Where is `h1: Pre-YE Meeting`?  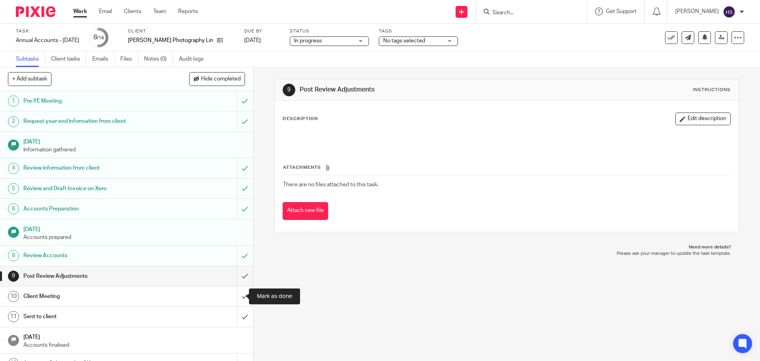 h1: Pre-YE Meeting is located at coordinates (92, 101).